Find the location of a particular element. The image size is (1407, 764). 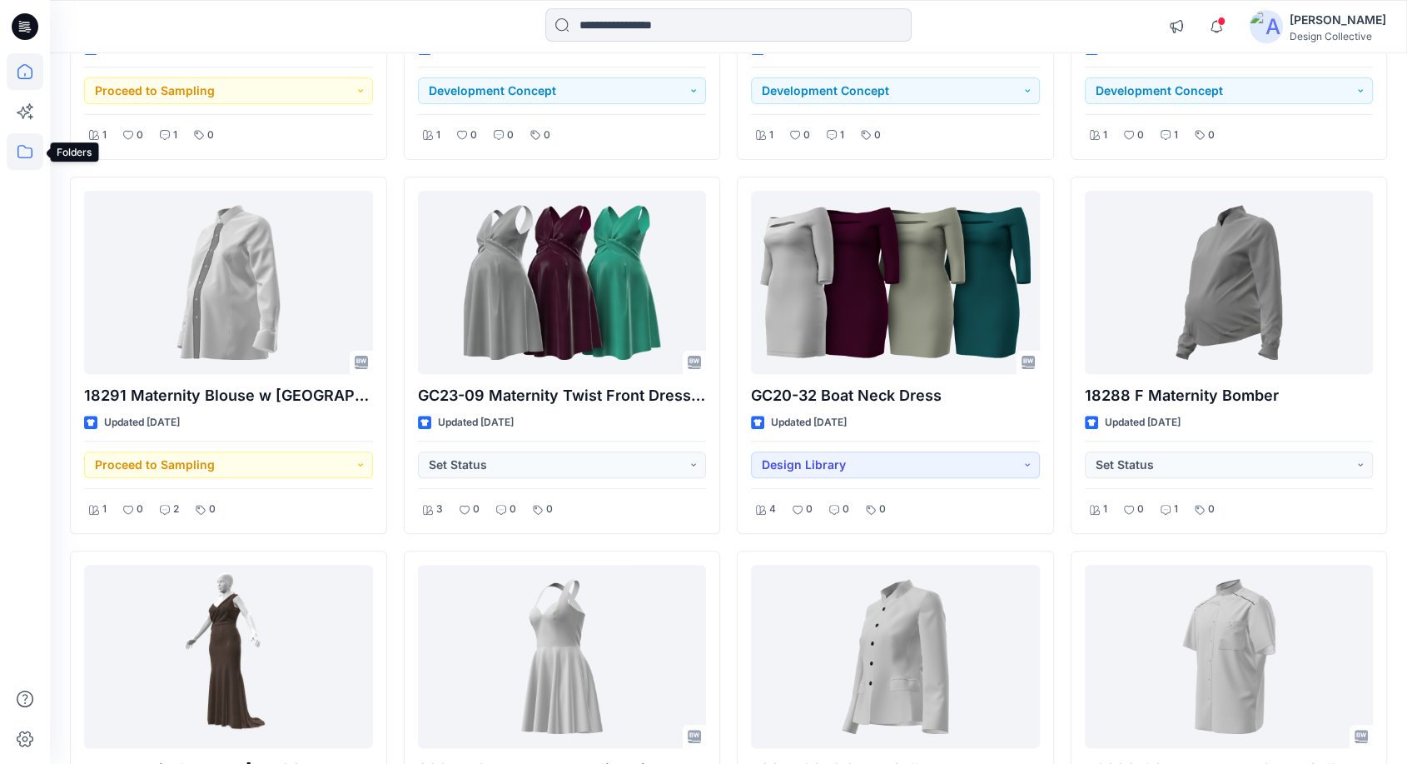

img: avatar is located at coordinates (1267, 27).